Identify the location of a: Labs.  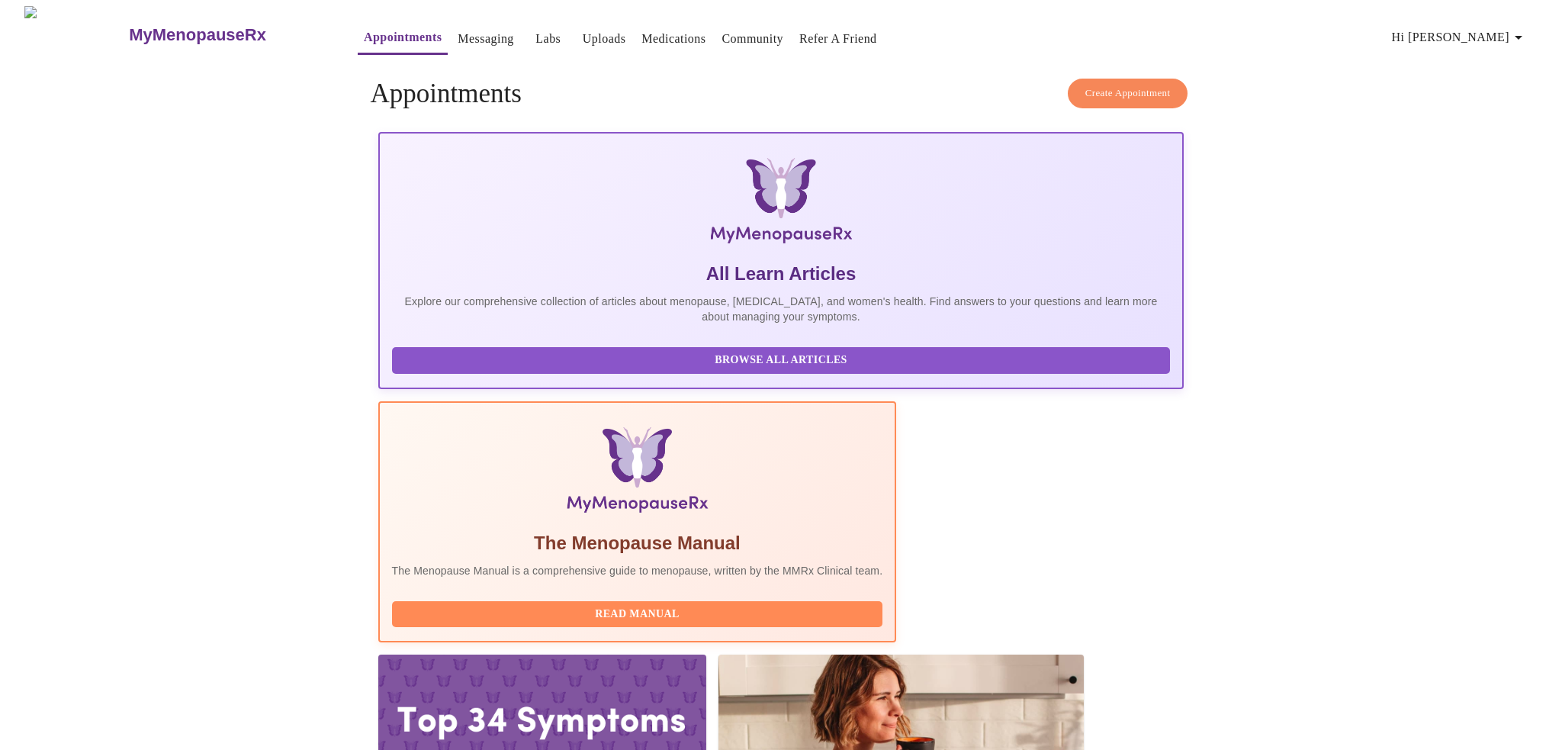
(547, 39).